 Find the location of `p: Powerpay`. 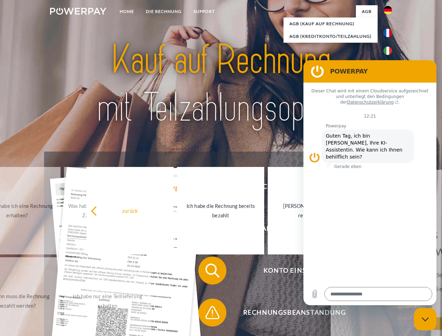

p: Powerpay is located at coordinates (78, 66).